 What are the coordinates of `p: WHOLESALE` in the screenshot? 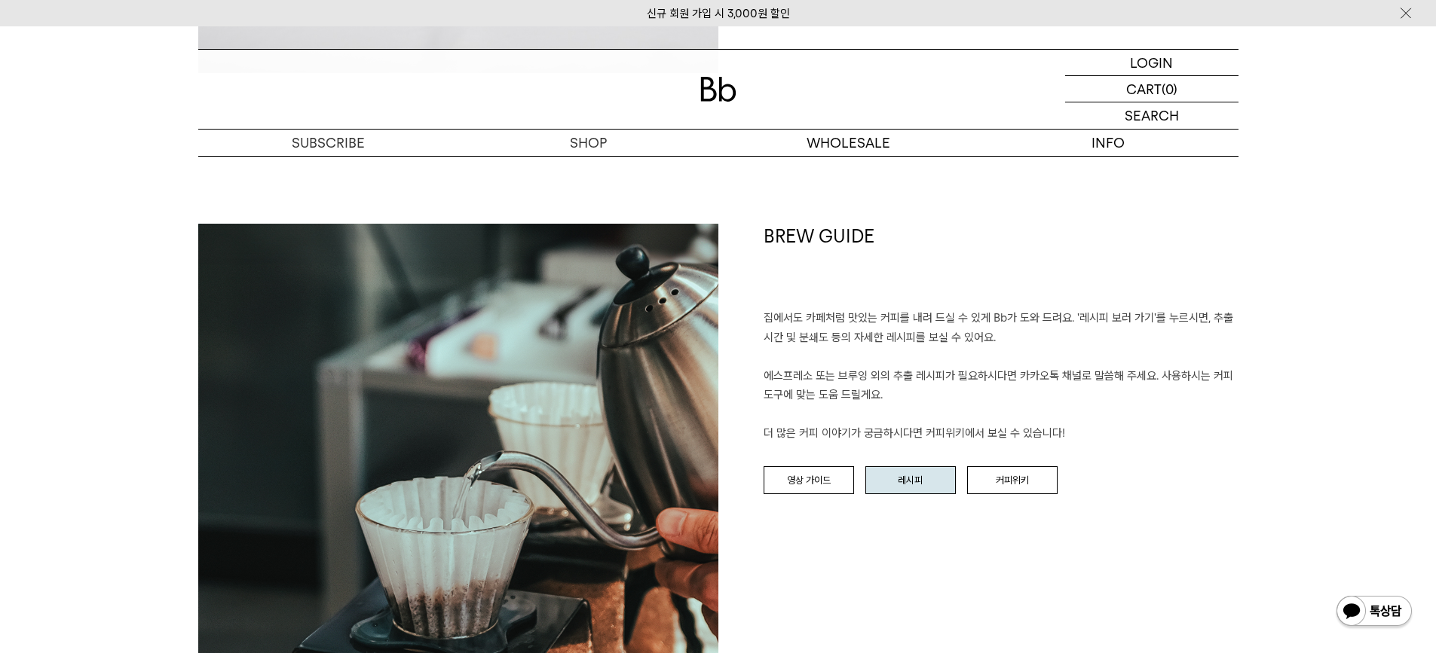 It's located at (848, 142).